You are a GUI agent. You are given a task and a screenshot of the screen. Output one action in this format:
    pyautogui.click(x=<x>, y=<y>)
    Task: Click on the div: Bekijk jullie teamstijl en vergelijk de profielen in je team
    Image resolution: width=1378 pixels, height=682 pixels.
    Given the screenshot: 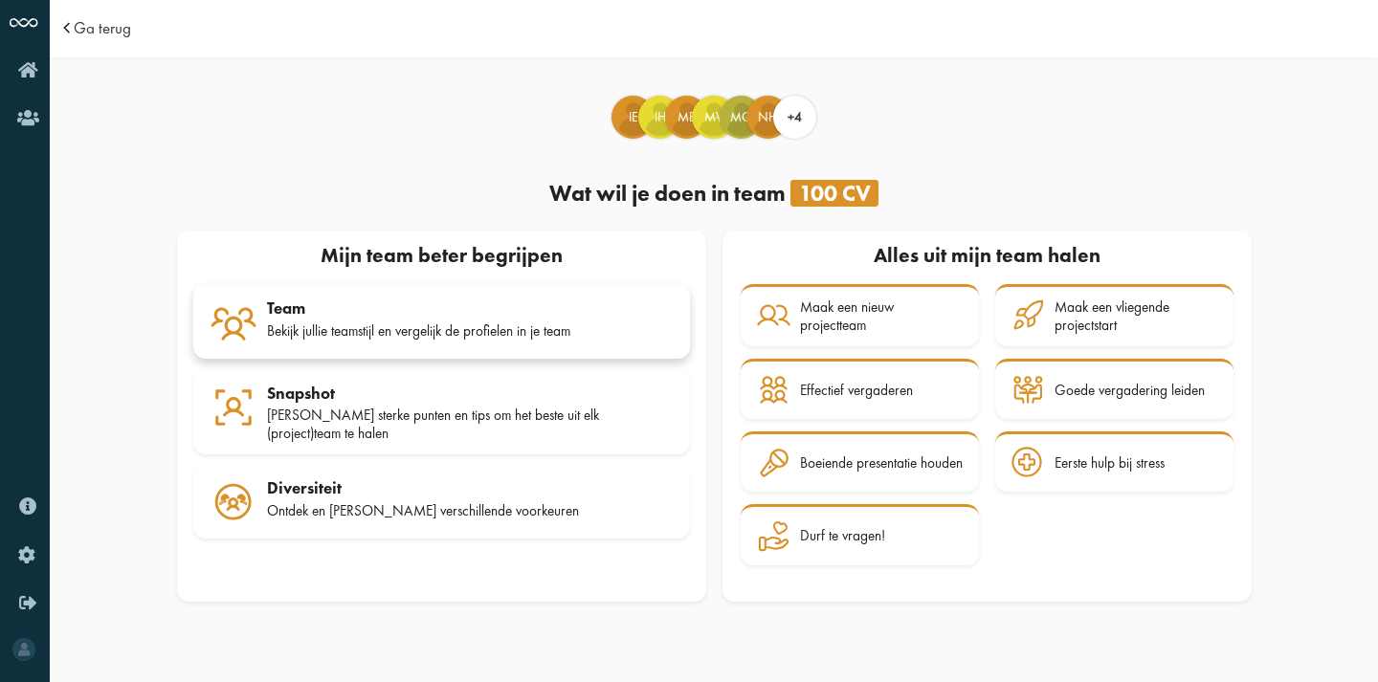 What is the action you would take?
    pyautogui.click(x=470, y=331)
    